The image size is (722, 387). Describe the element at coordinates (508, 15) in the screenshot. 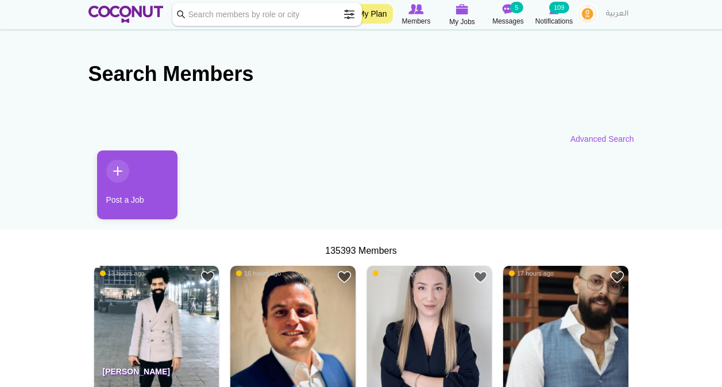

I see `a: Messages Messages 5` at that location.